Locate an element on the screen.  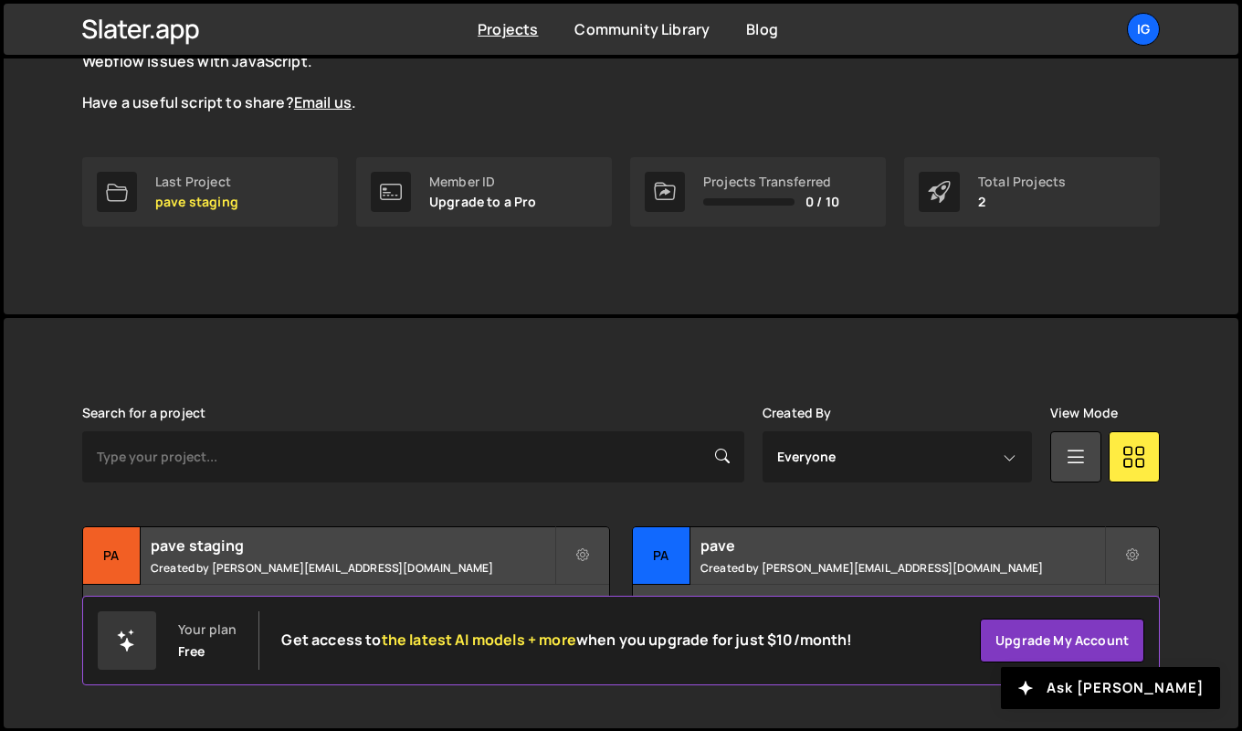
p: pave staging is located at coordinates (196, 202).